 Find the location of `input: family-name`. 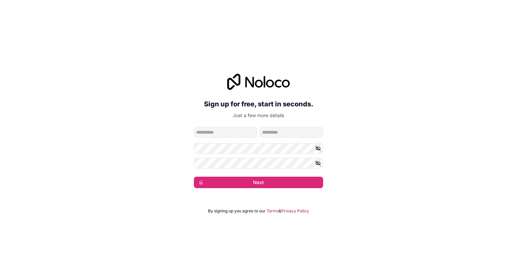

input: family-name is located at coordinates (291, 132).